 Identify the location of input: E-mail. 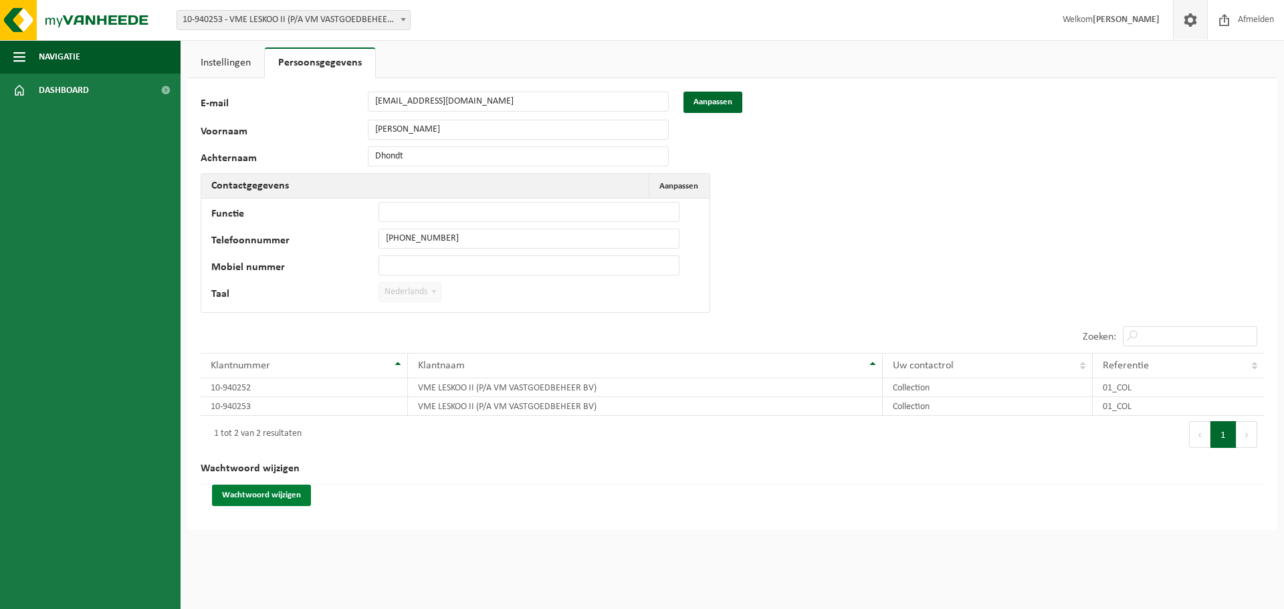
(518, 102).